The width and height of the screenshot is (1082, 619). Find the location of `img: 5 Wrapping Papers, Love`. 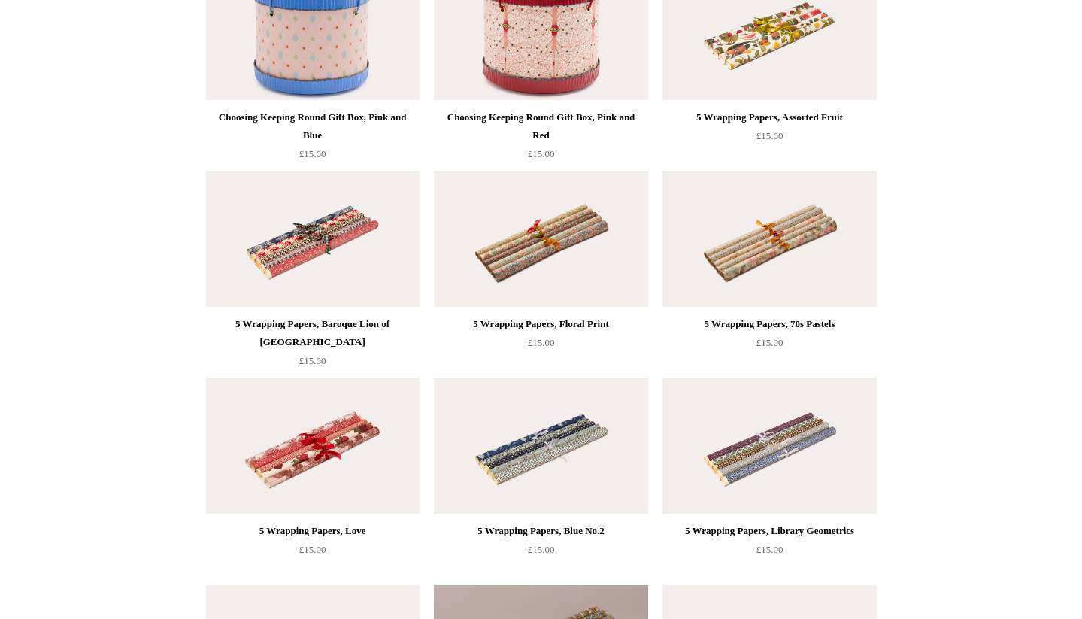

img: 5 Wrapping Papers, Love is located at coordinates (313, 446).